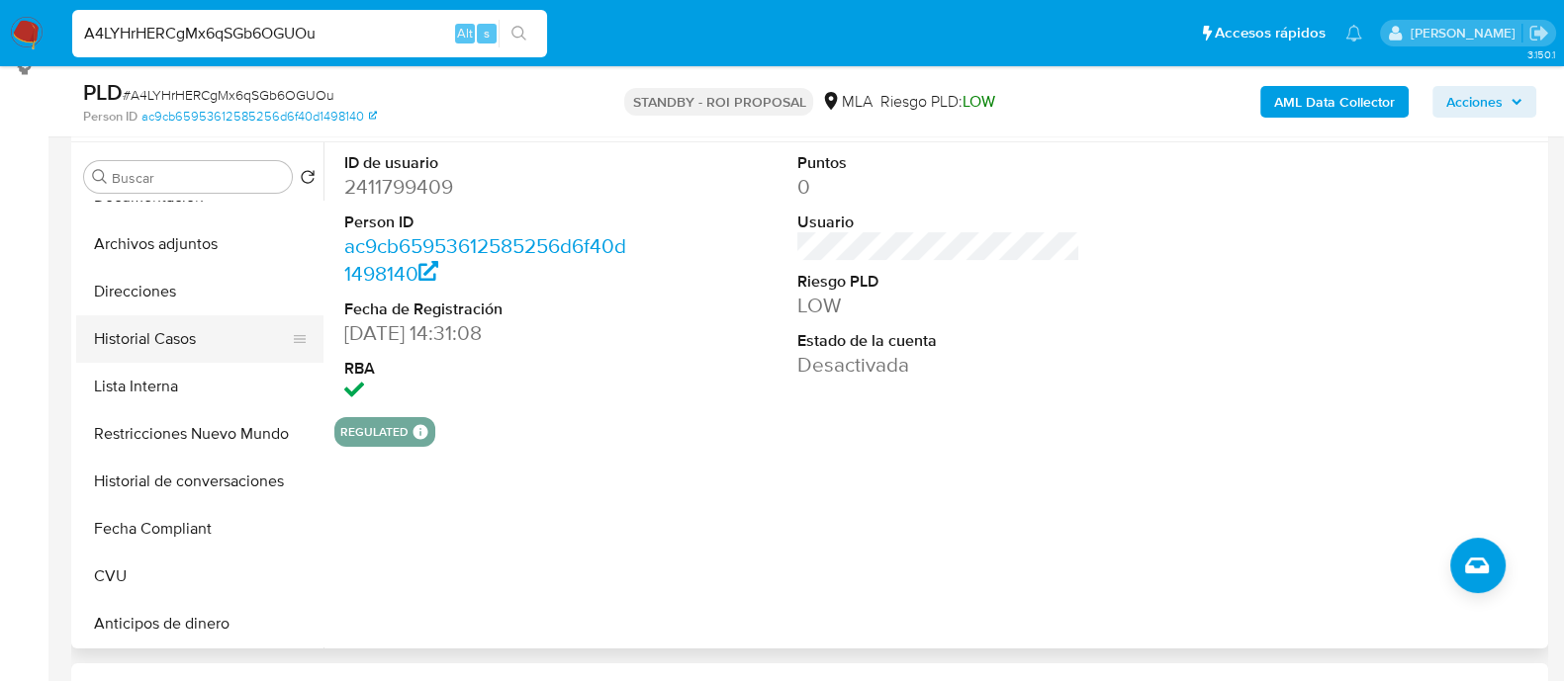 Image resolution: width=1564 pixels, height=681 pixels. Describe the element at coordinates (487, 33) in the screenshot. I see `span: s` at that location.